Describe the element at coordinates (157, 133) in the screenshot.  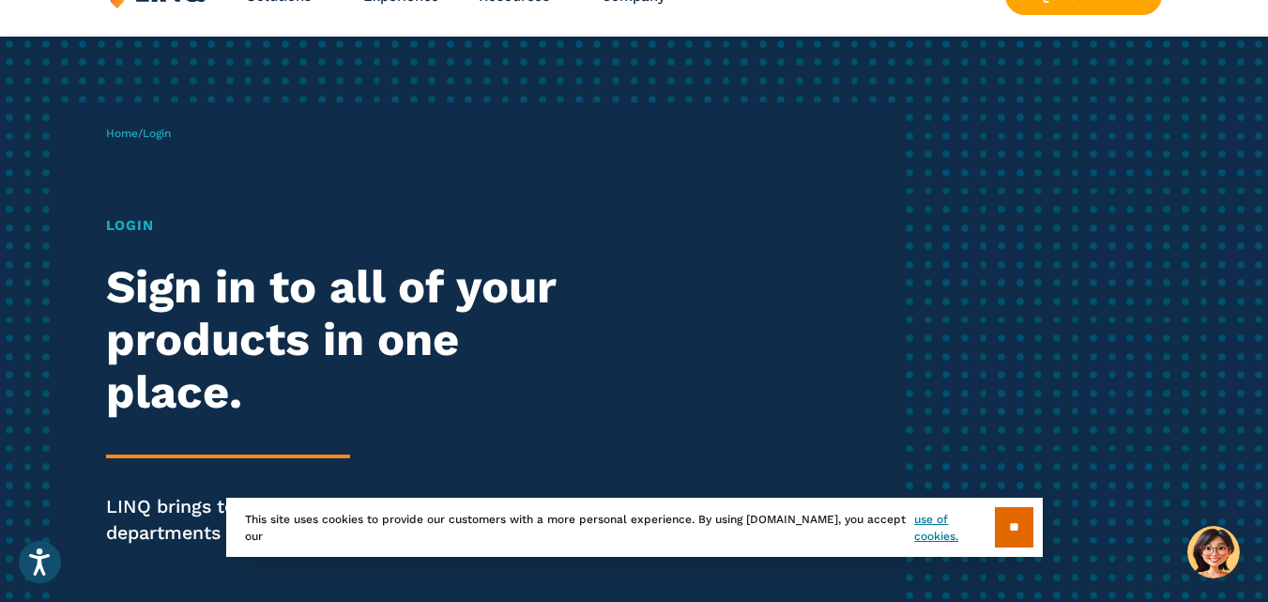
I see `span: Login` at that location.